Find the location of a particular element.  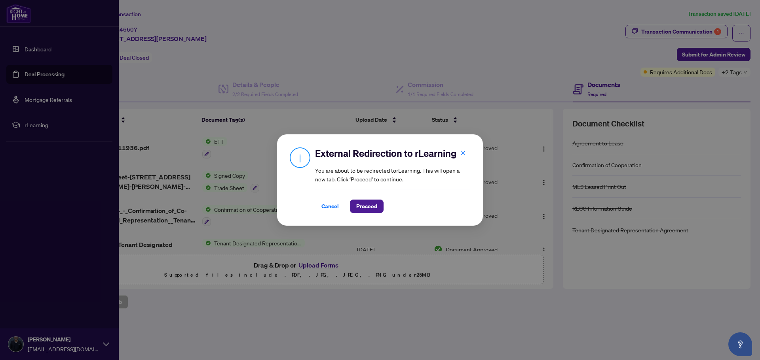

span: close is located at coordinates (463, 153).